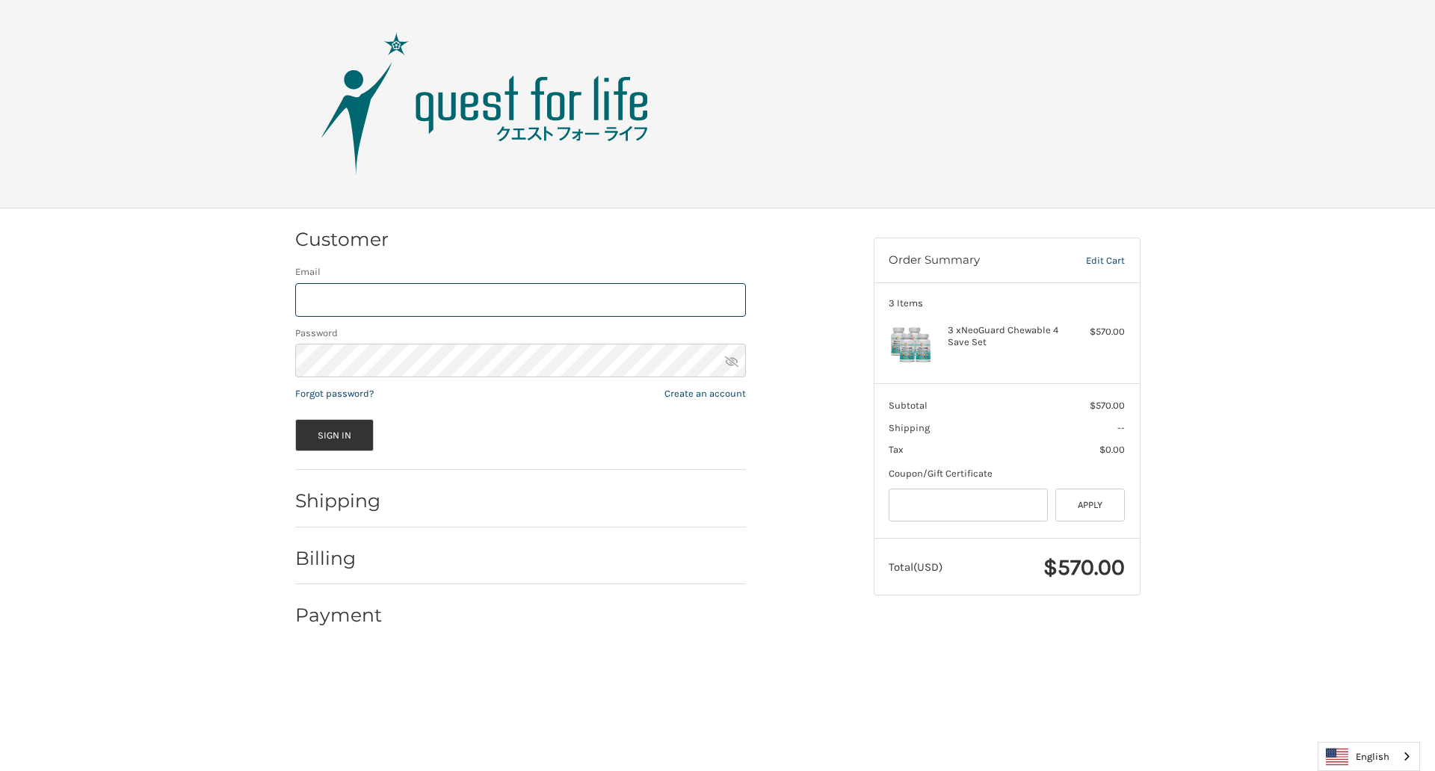 The height and width of the screenshot is (771, 1435). Describe the element at coordinates (705, 393) in the screenshot. I see `a: Create an account` at that location.